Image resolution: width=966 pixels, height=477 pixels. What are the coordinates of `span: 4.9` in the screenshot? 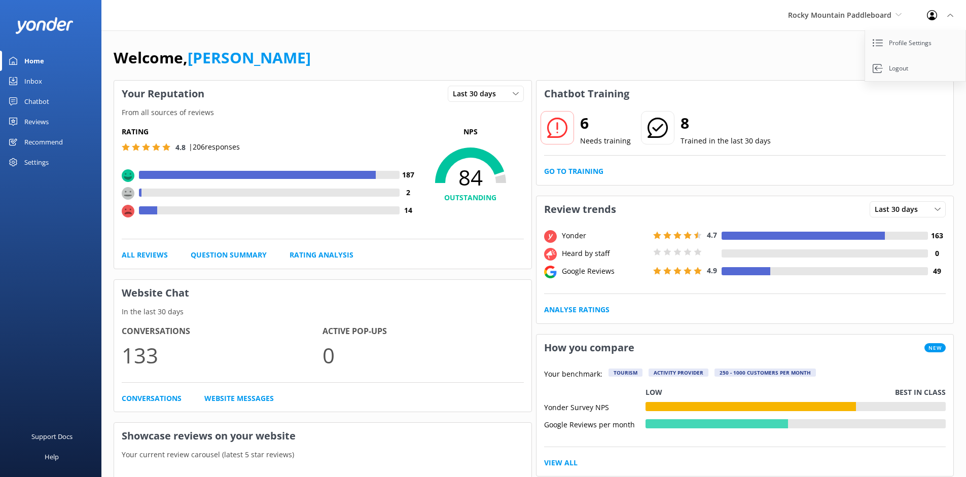 It's located at (712, 270).